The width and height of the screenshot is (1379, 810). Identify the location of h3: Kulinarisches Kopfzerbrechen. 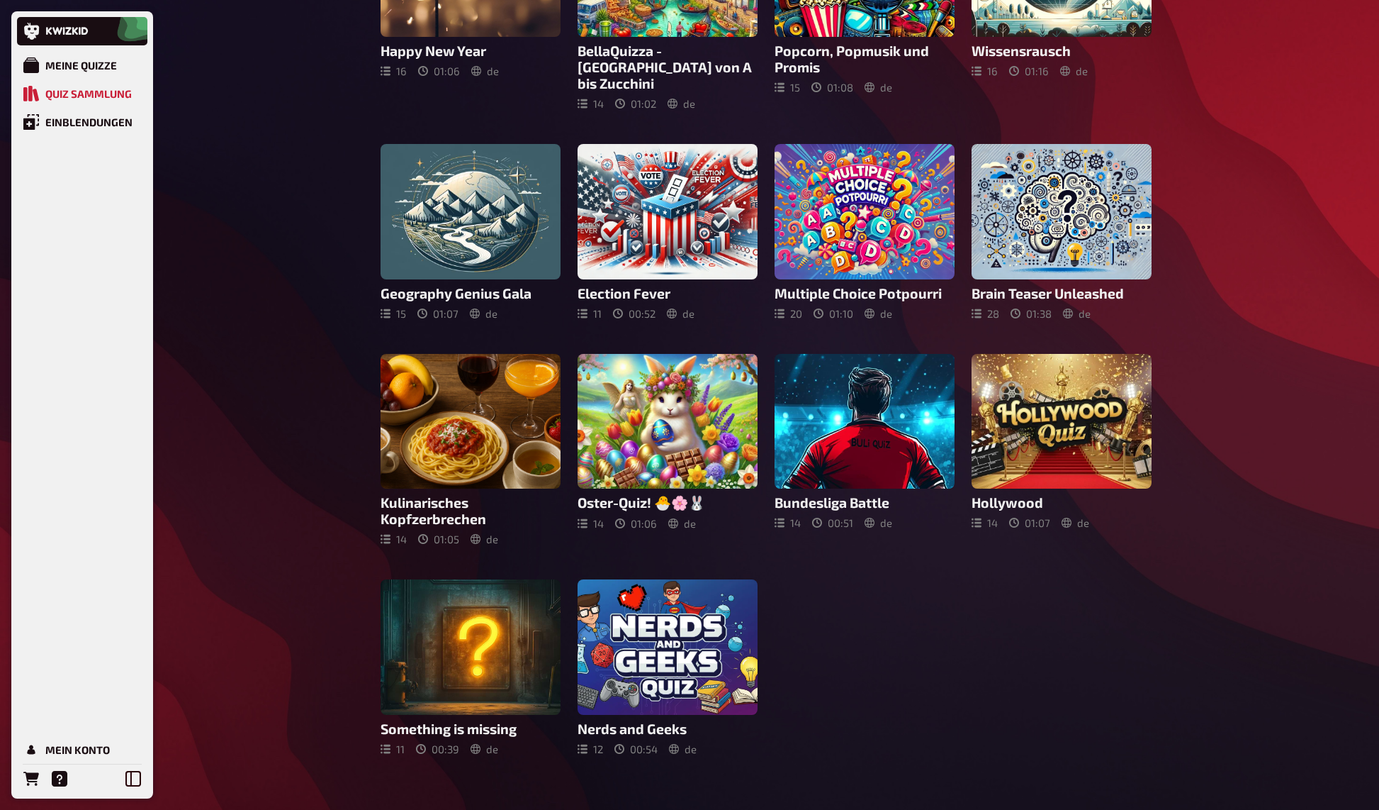
(471, 510).